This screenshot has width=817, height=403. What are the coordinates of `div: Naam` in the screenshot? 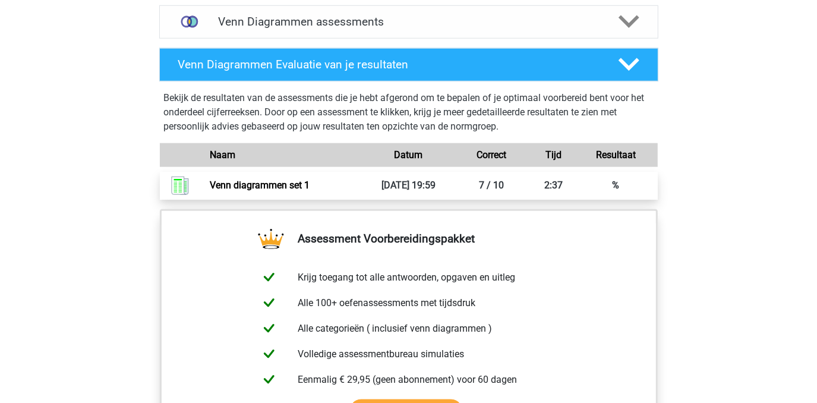 It's located at (283, 155).